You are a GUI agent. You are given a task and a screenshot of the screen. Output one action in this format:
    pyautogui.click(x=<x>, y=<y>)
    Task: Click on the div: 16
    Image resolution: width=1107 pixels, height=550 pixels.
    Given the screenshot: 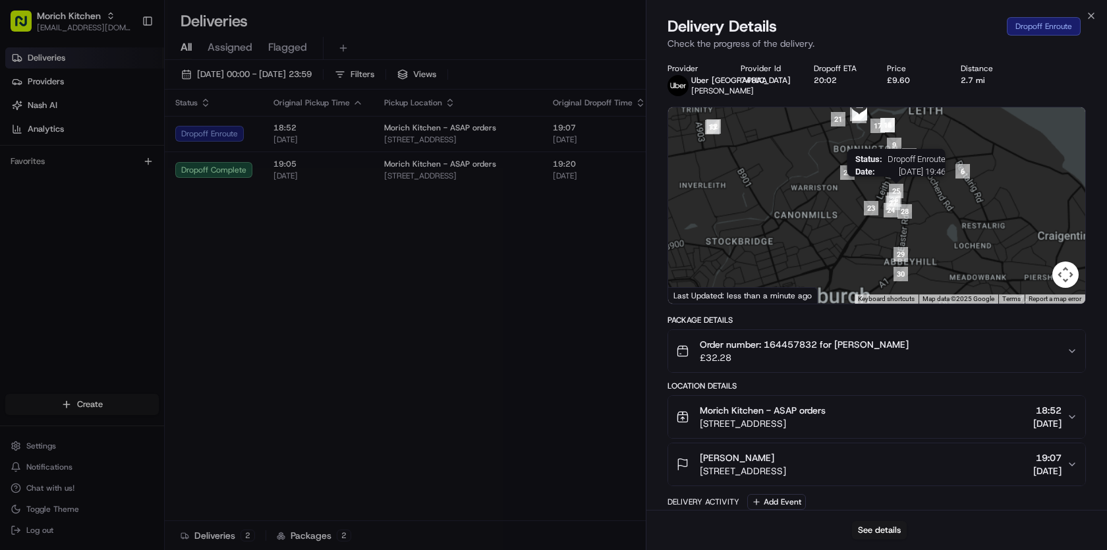 What is the action you would take?
    pyautogui.click(x=887, y=125)
    